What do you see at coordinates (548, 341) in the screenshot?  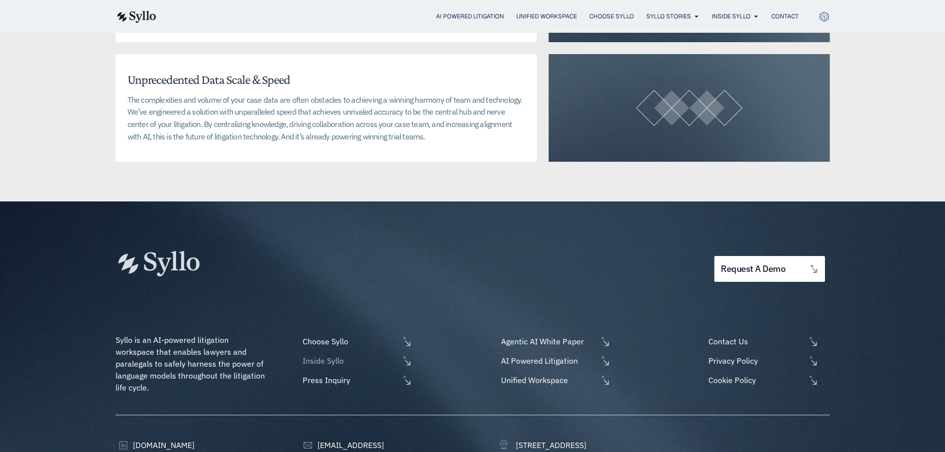 I see `span: Agentic AI White Paper` at bounding box center [548, 341].